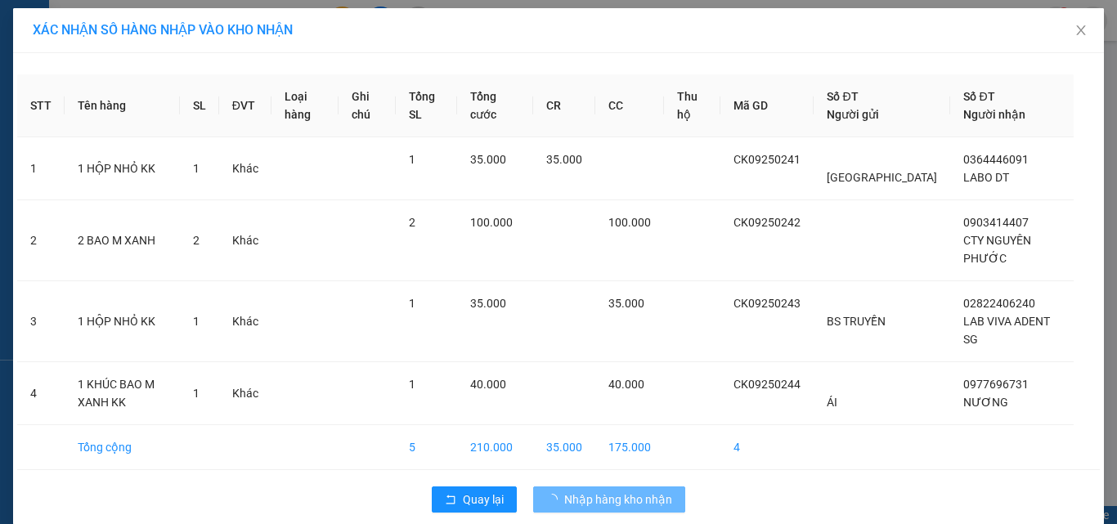 This screenshot has width=1117, height=524. I want to click on span: CK09250244, so click(767, 384).